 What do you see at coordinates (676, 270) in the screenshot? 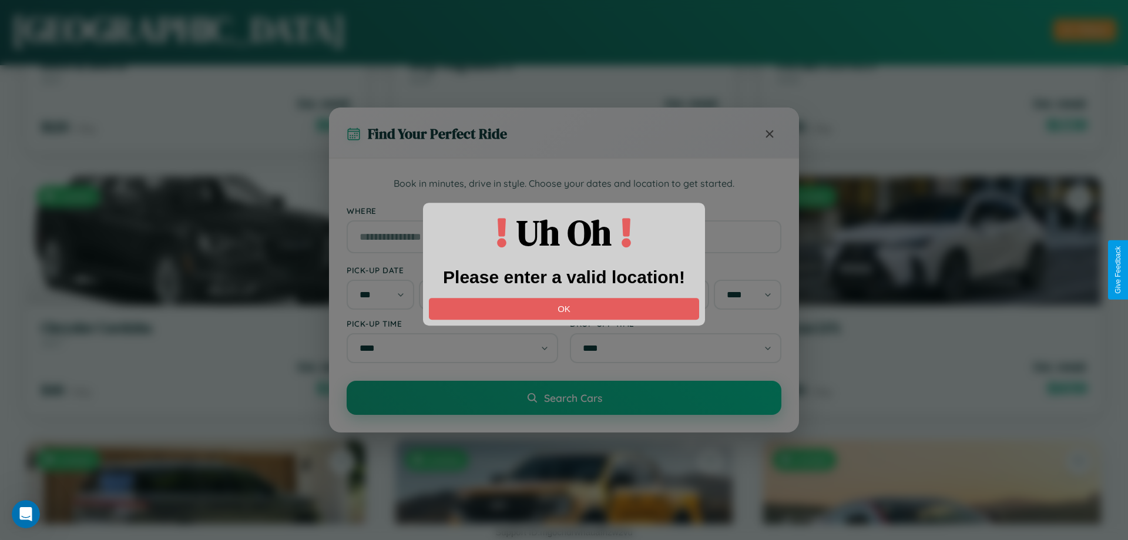
I see `label: Drop-off Date` at bounding box center [676, 270].